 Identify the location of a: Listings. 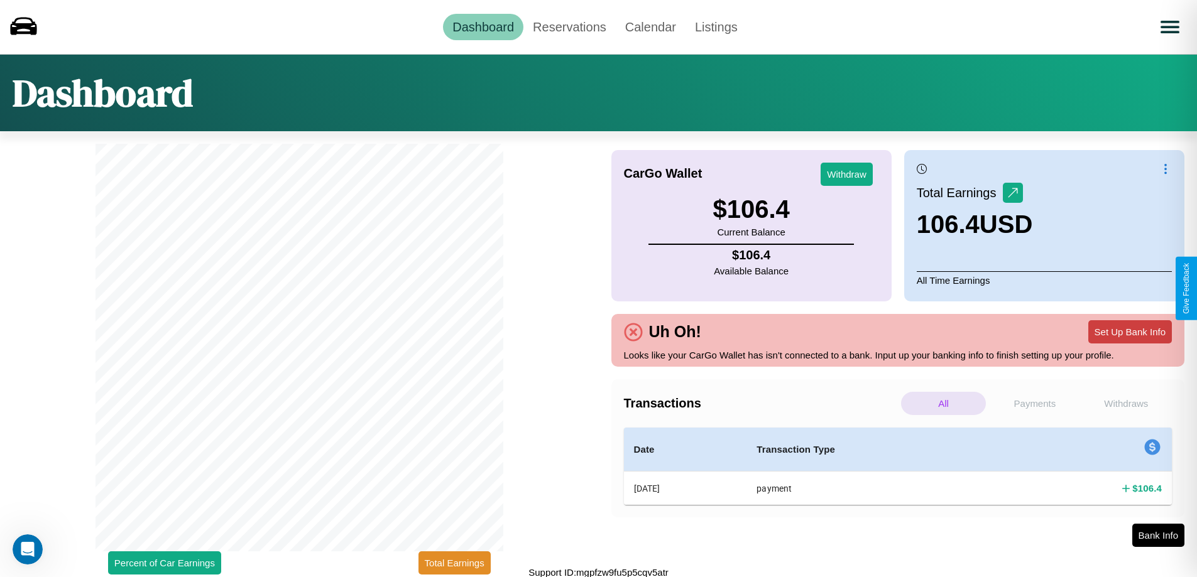
(716, 27).